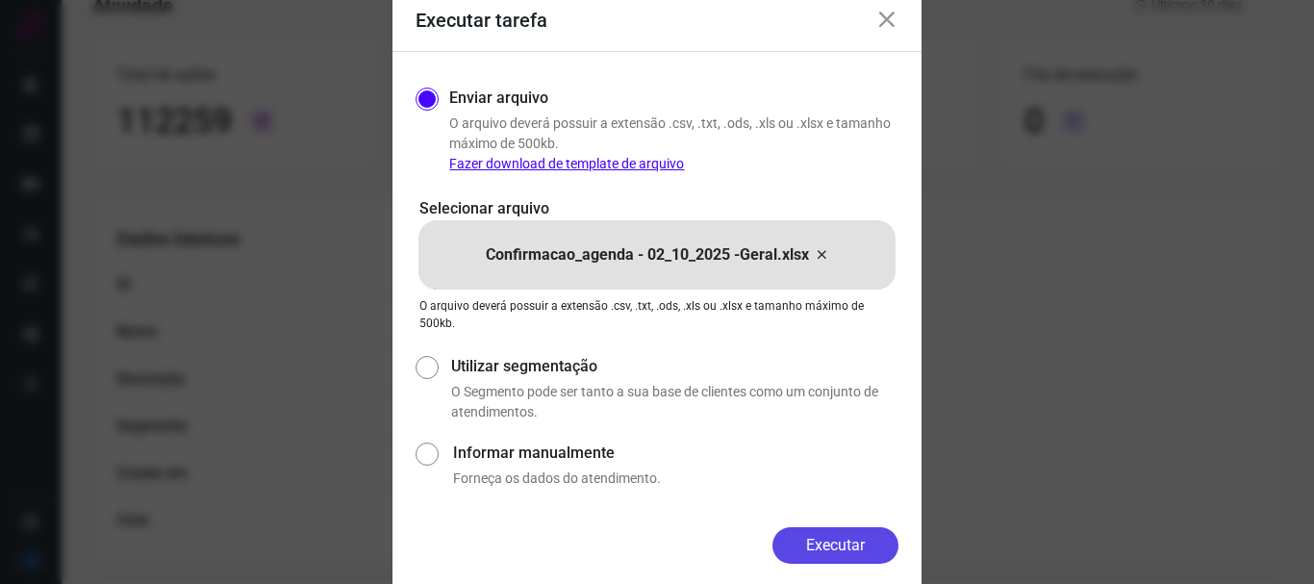 This screenshot has width=1314, height=584. Describe the element at coordinates (648, 255) in the screenshot. I see `p: Confirmacao_agenda - 02_10_2025 -Geral.xlsx` at that location.